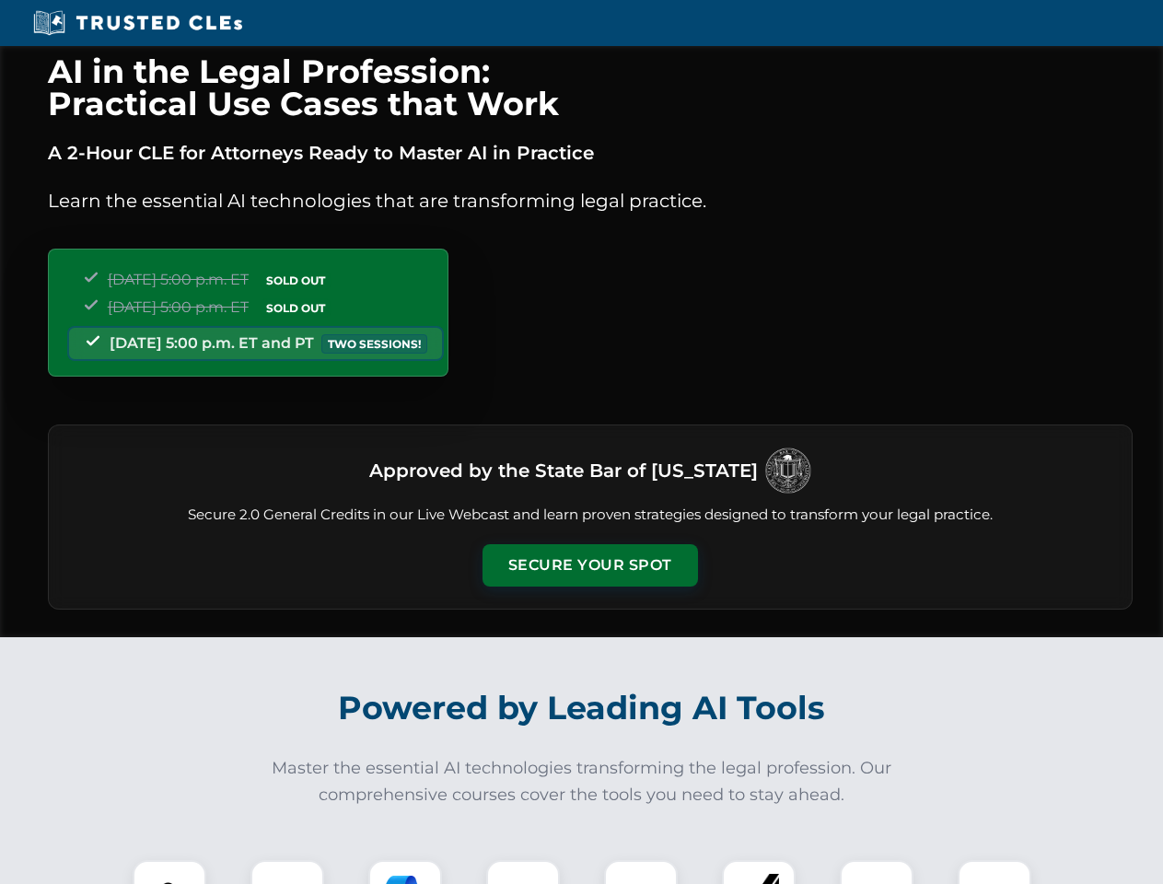 Image resolution: width=1163 pixels, height=884 pixels. What do you see at coordinates (590, 515) in the screenshot?
I see `p: Secure 2.0 General Credits in our Live Webcast and learn proven strategies designed to transform ...` at bounding box center [590, 515].